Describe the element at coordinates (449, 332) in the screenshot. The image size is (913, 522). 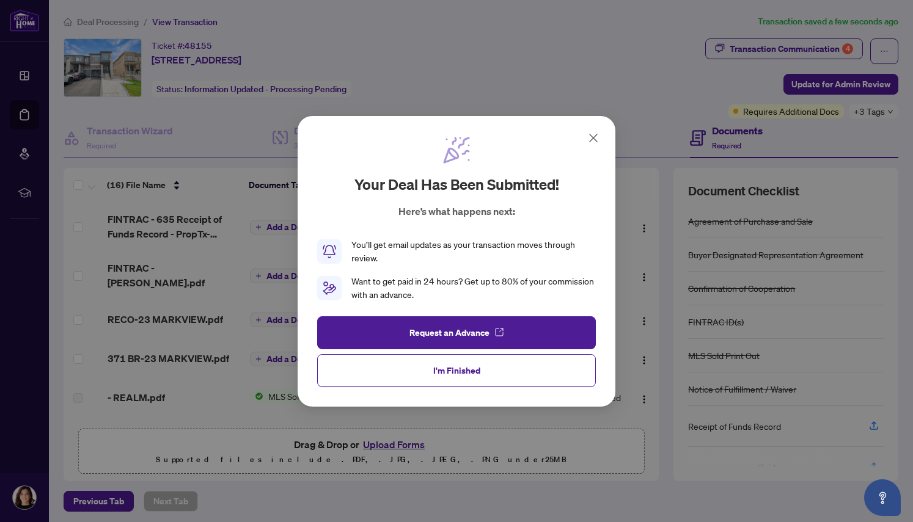
I see `span: Request an Advance` at that location.